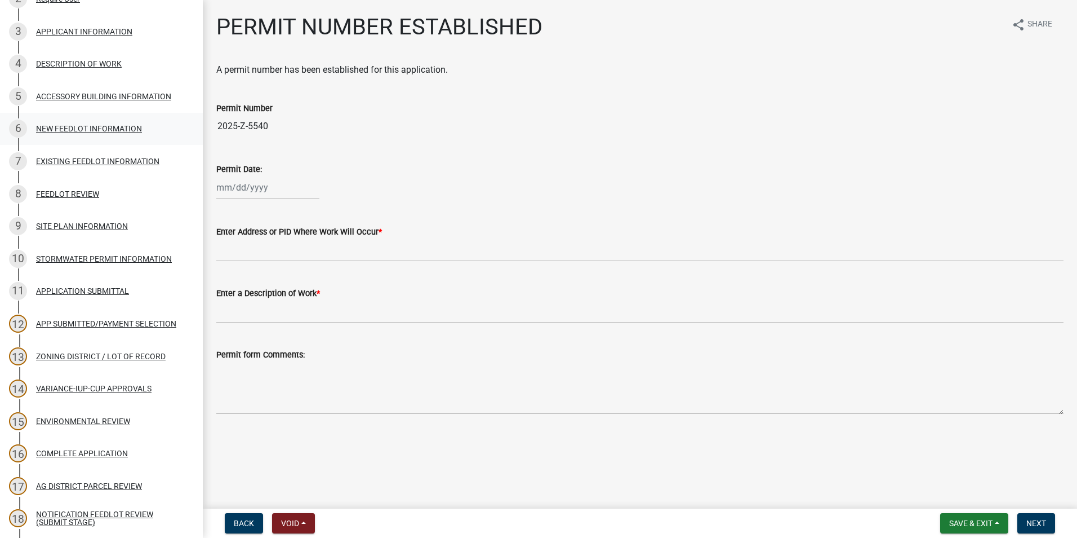 Image resolution: width=1077 pixels, height=538 pixels. I want to click on button: Next, so click(1036, 523).